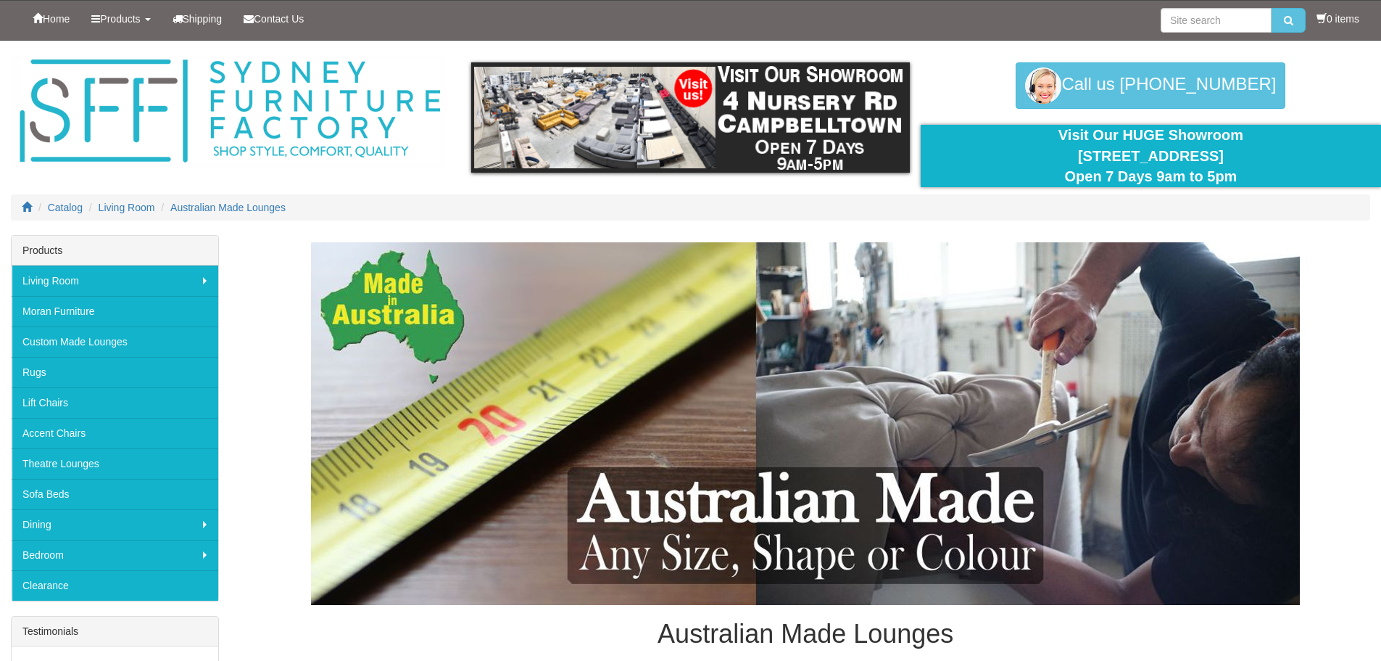 Image resolution: width=1381 pixels, height=661 pixels. I want to click on a: Lift Chairs, so click(115, 402).